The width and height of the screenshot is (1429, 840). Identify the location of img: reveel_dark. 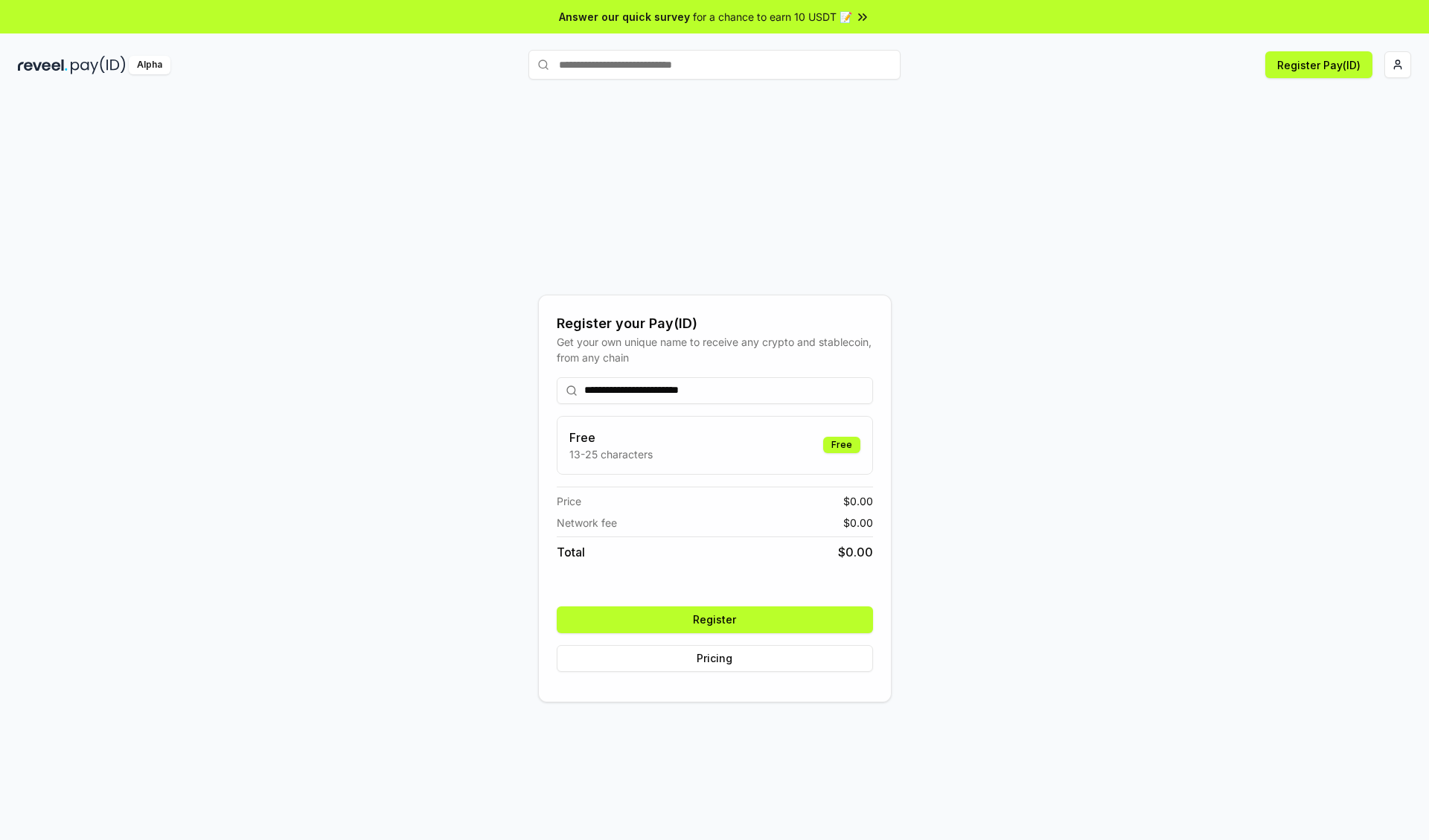
(42, 65).